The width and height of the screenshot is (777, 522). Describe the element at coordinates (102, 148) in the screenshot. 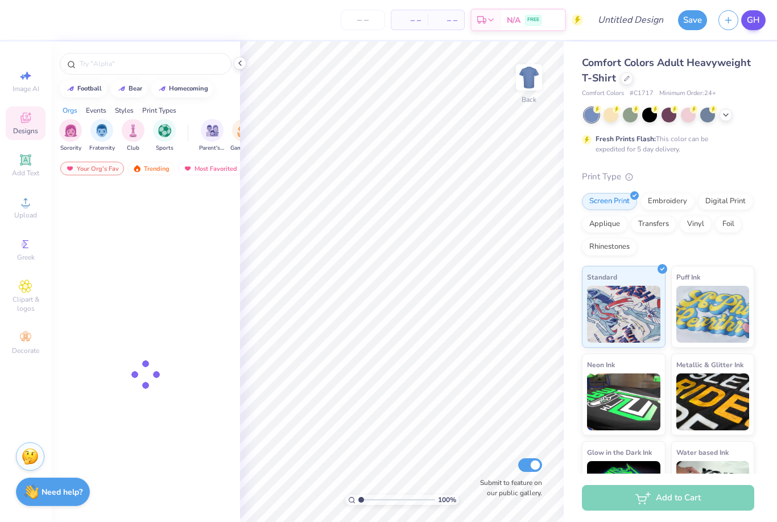

I see `span: Fraternity` at that location.